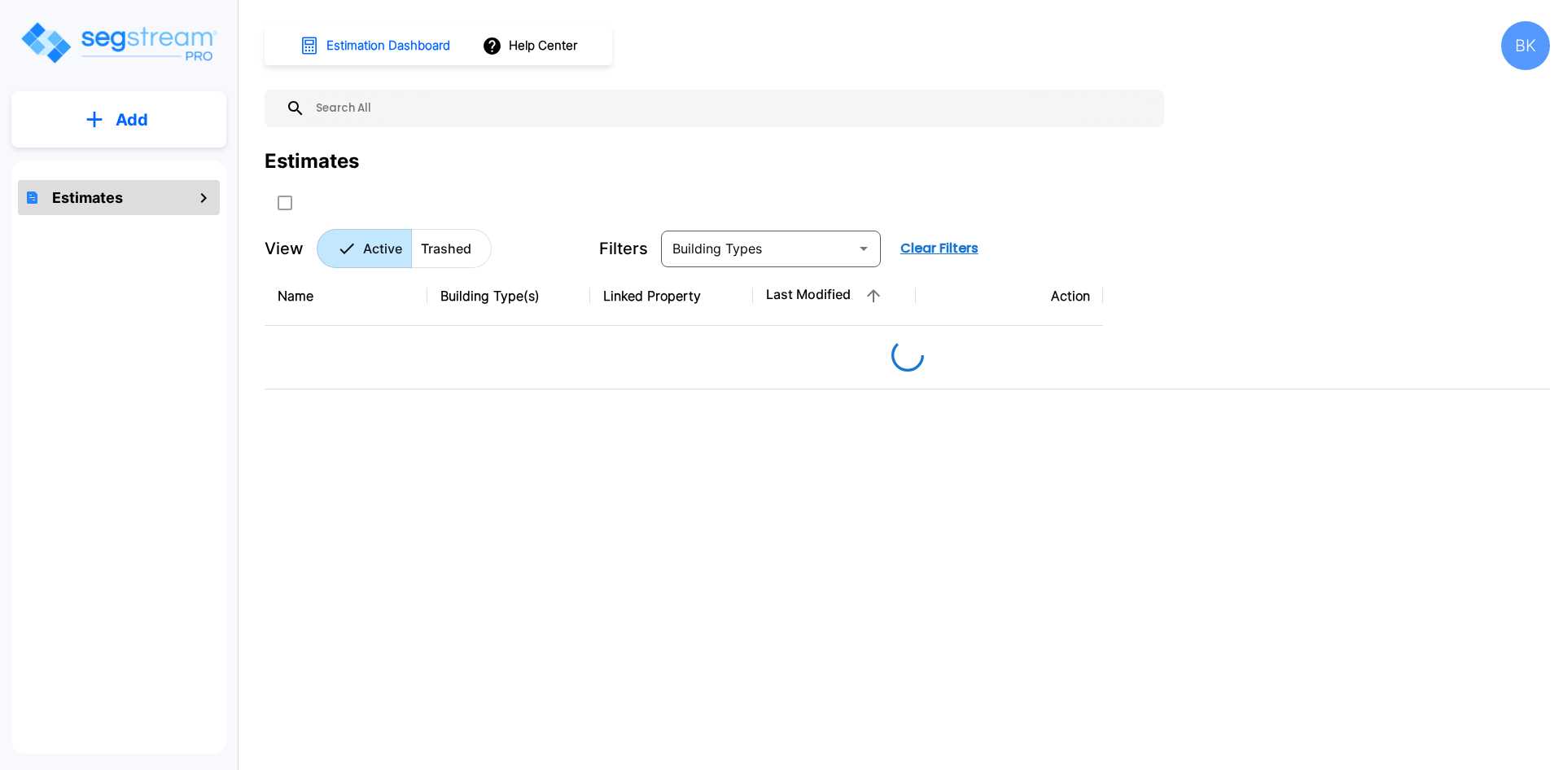  What do you see at coordinates (624, 248) in the screenshot?
I see `p: Filters` at bounding box center [624, 248].